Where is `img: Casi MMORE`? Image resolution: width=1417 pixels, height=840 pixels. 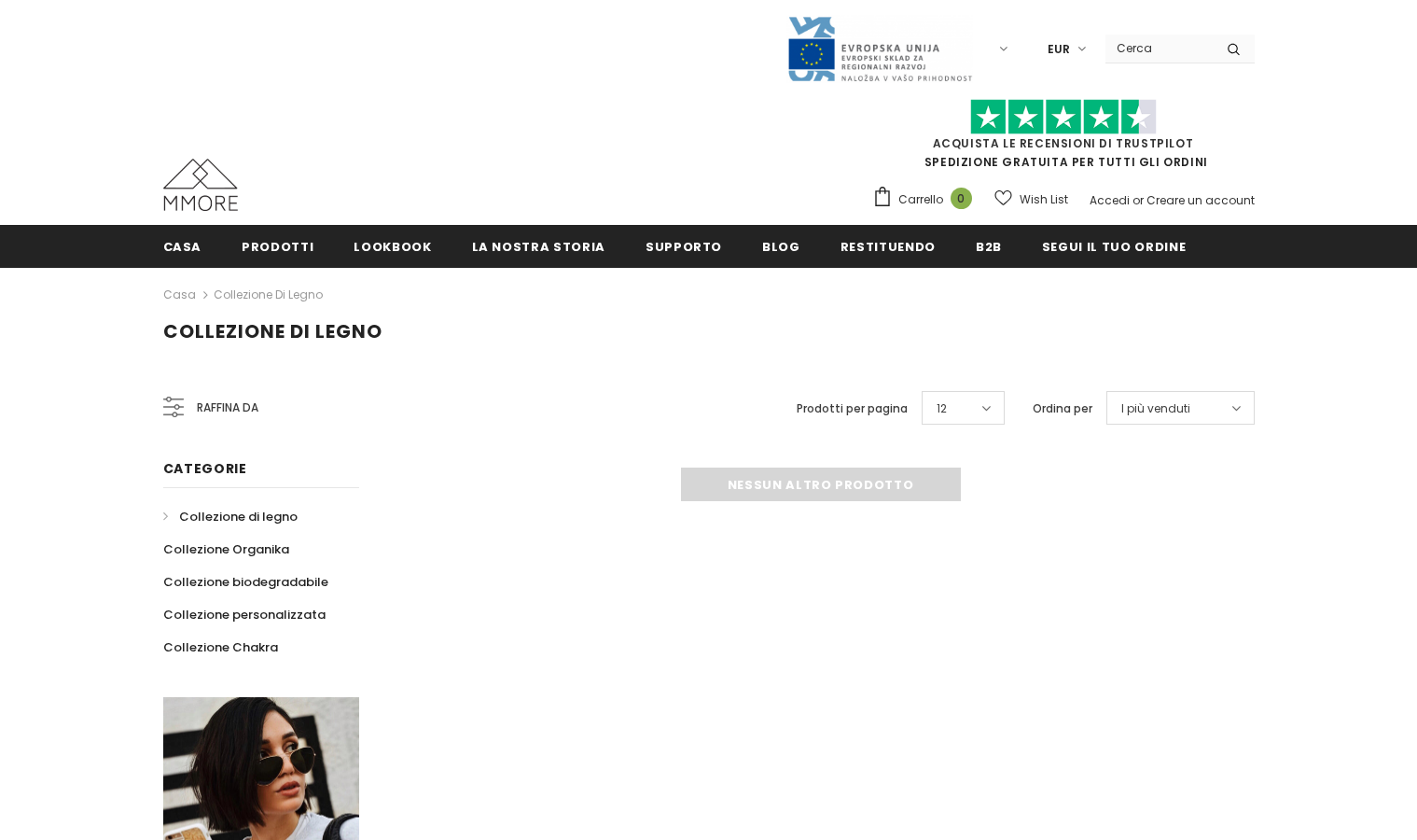
img: Casi MMORE is located at coordinates (200, 185).